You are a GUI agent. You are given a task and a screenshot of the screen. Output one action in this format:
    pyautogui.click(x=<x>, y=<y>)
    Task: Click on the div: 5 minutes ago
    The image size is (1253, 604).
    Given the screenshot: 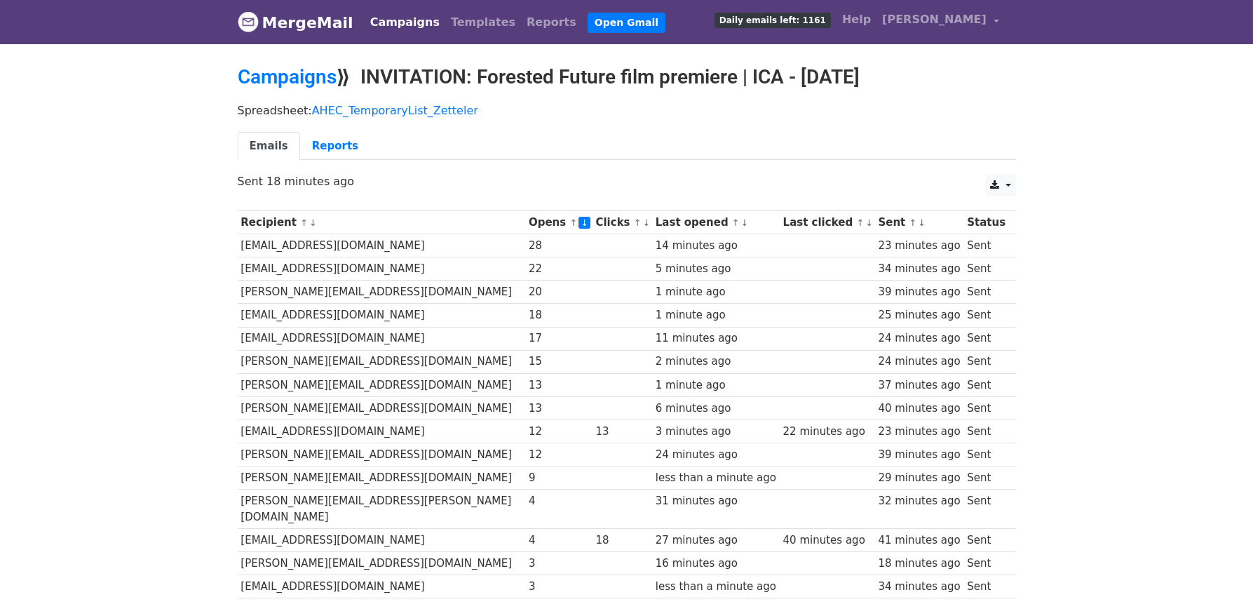 What is the action you would take?
    pyautogui.click(x=716, y=269)
    